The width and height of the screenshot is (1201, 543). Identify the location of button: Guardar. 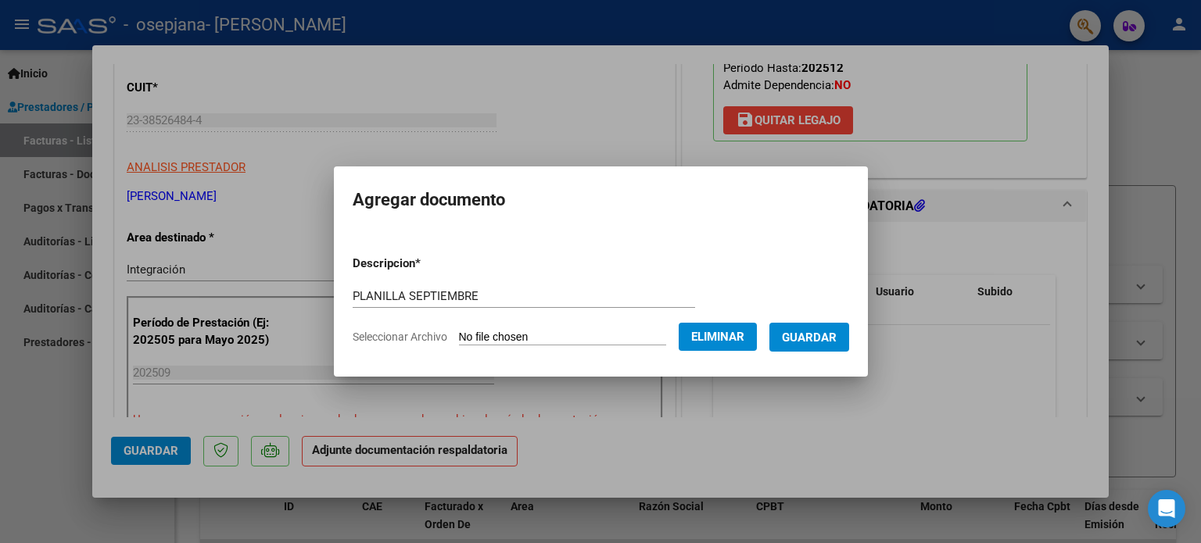
(809, 337).